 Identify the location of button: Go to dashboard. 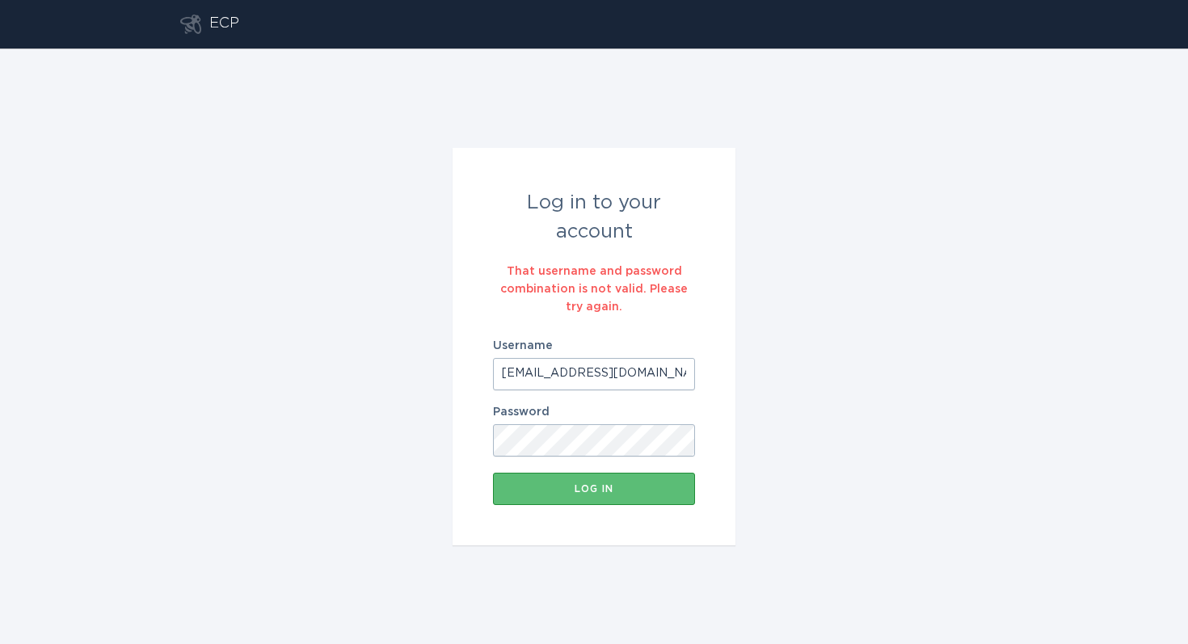
(191, 24).